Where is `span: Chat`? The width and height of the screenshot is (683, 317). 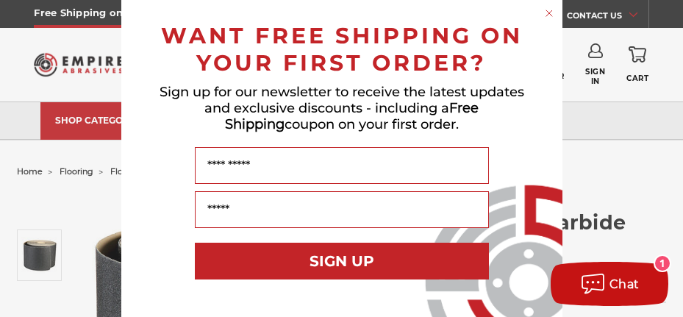
span: Chat is located at coordinates (624, 284).